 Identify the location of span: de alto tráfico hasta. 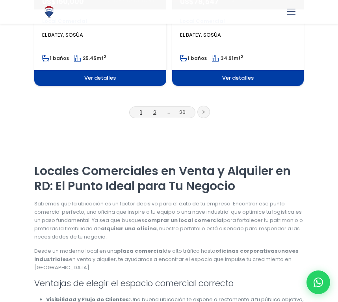
(190, 251).